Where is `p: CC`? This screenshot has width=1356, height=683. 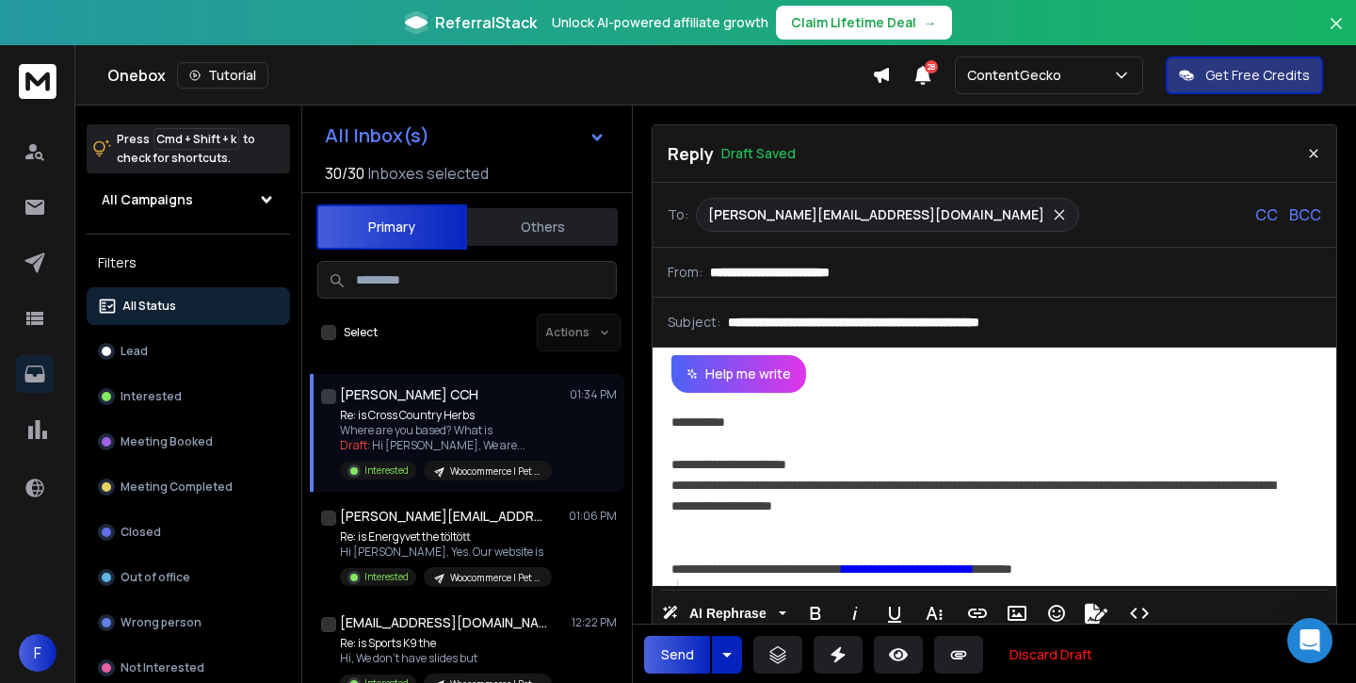 p: CC is located at coordinates (1266, 215).